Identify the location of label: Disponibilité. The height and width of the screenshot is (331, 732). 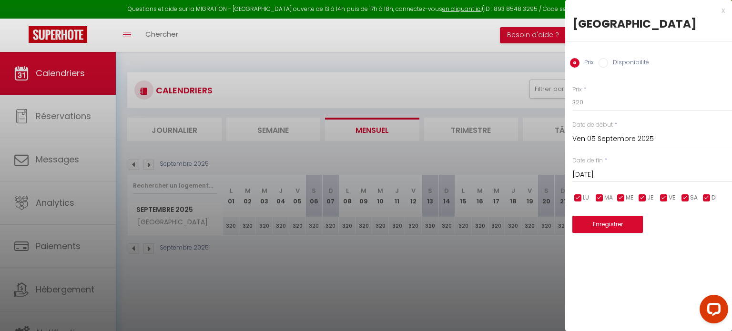
(628, 63).